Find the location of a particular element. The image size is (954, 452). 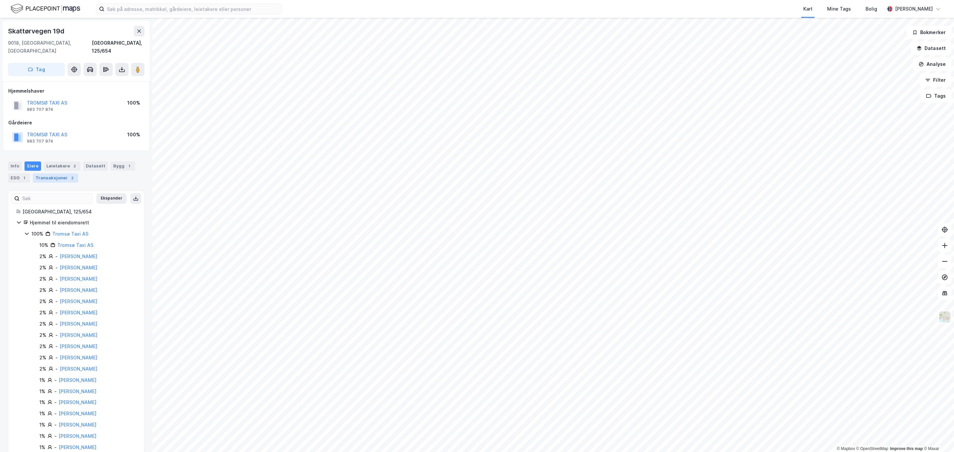

button: Tag is located at coordinates (36, 70).